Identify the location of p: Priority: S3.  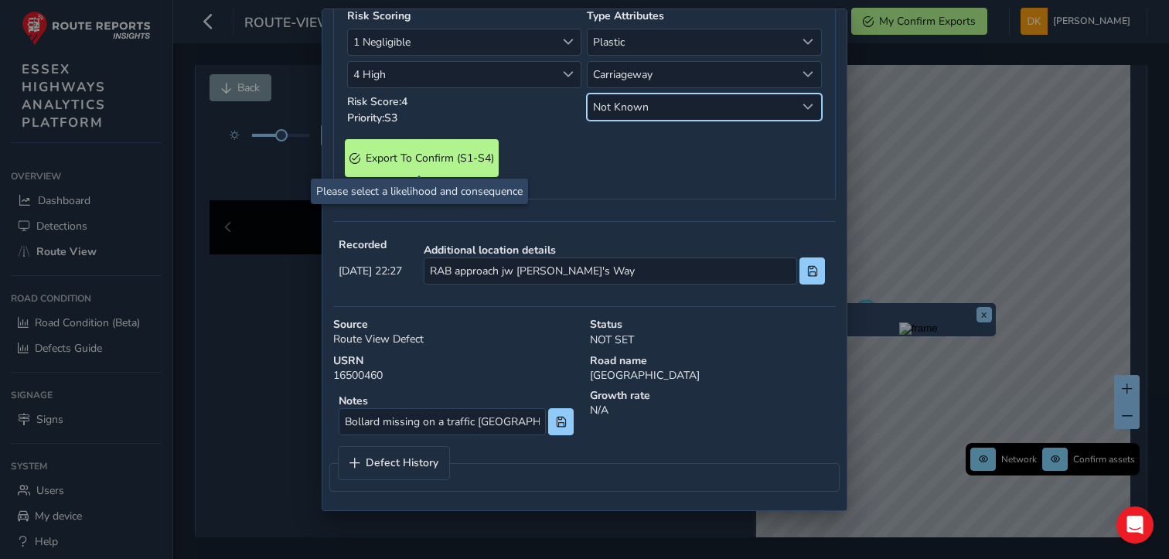
(464, 118).